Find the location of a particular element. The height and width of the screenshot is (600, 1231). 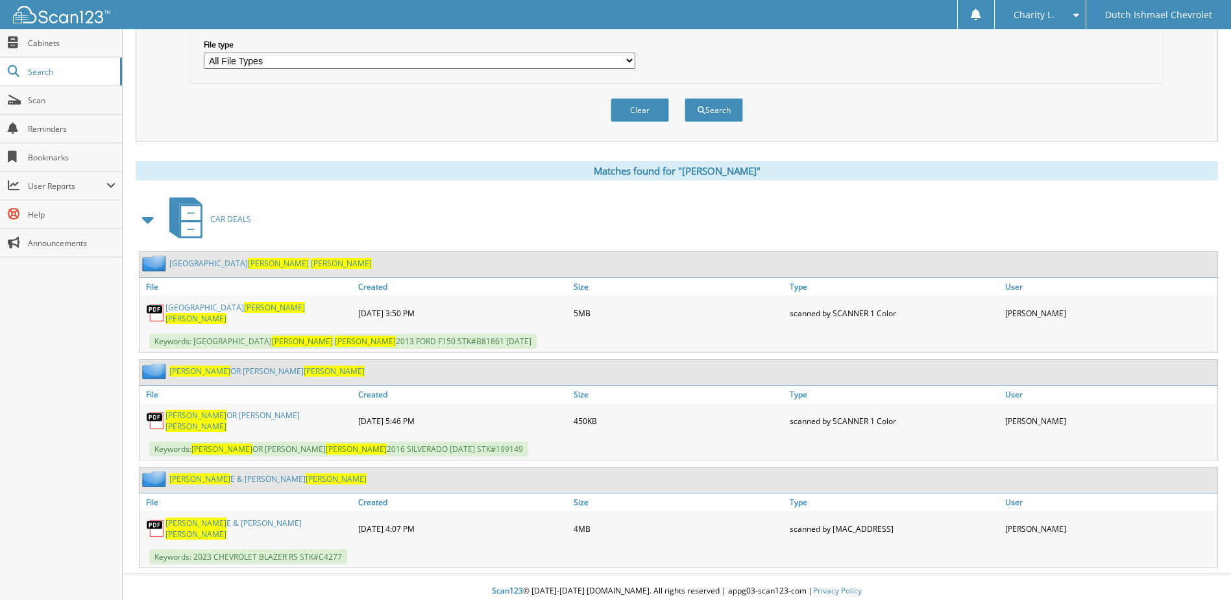

span: Charity L. is located at coordinates (1034, 15).